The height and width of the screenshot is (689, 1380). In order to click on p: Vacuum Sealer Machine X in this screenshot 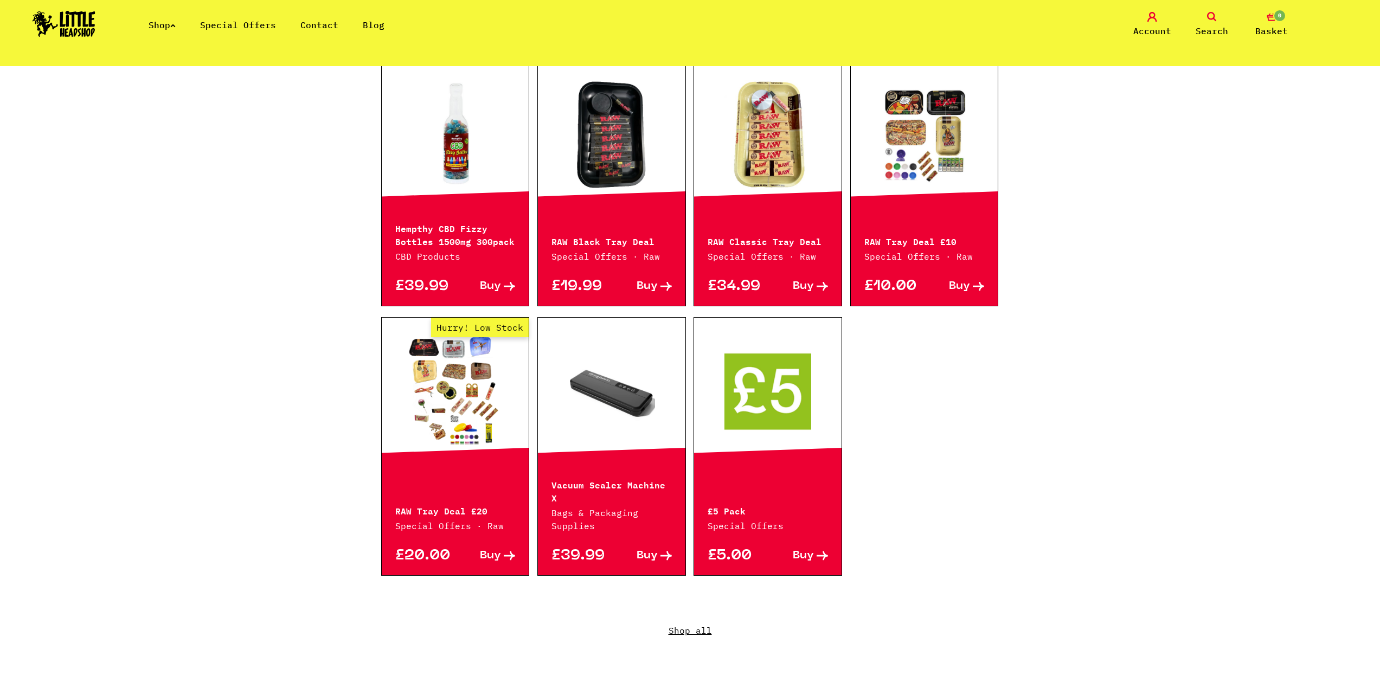, I will do `click(612, 491)`.